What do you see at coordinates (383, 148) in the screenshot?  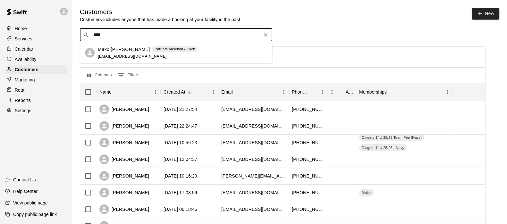 I see `span: Dingers 14U 25/26 - Navy` at bounding box center [383, 148].